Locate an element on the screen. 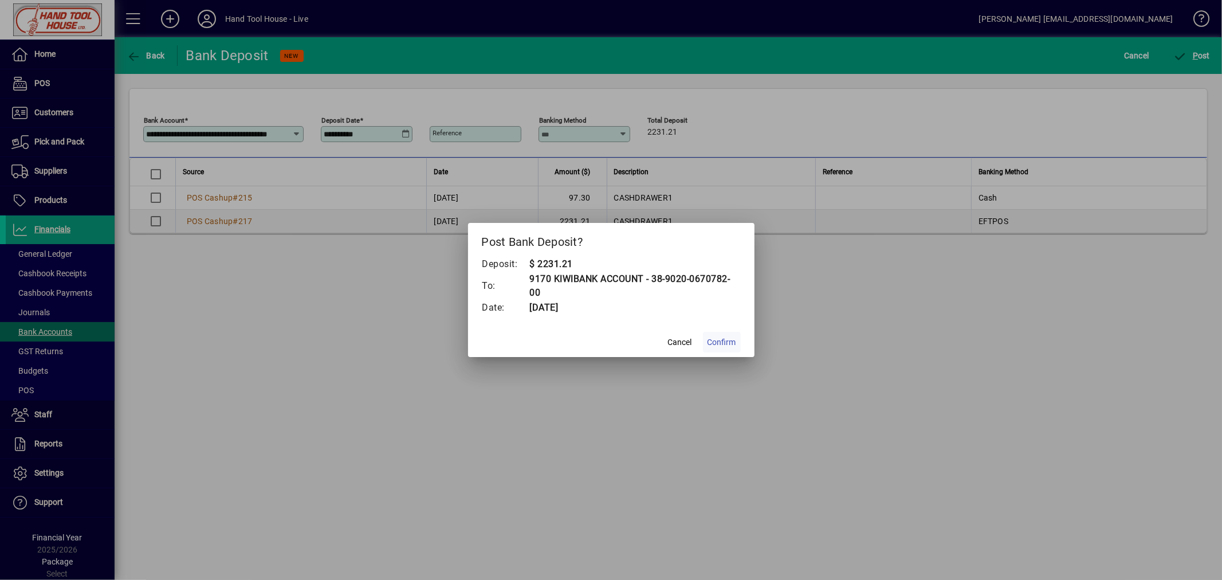 The image size is (1222, 580). td: Deposit: is located at coordinates (505, 264).